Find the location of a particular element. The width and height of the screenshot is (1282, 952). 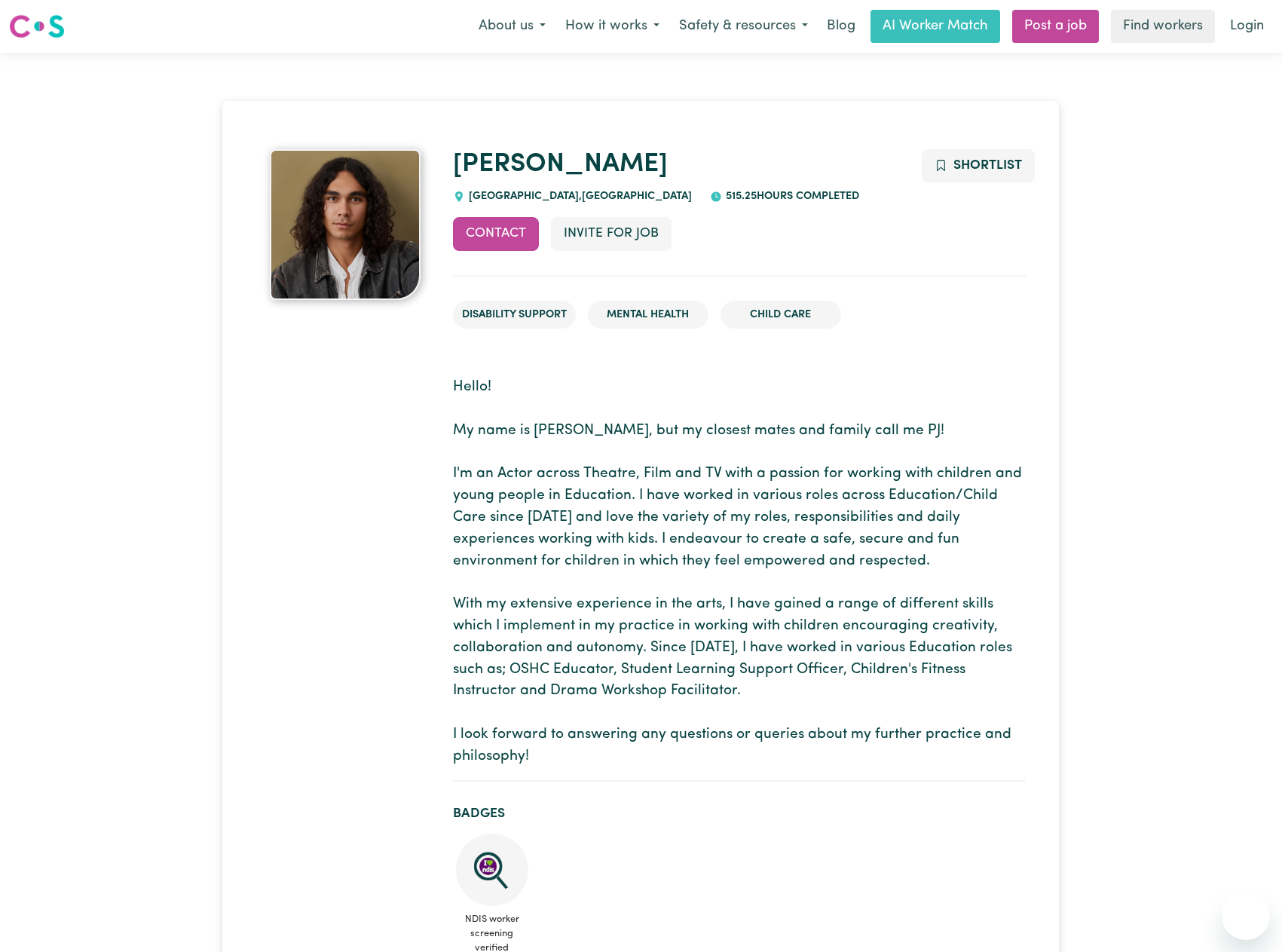

img: NDIS Worker Screening Verified is located at coordinates (492, 870).